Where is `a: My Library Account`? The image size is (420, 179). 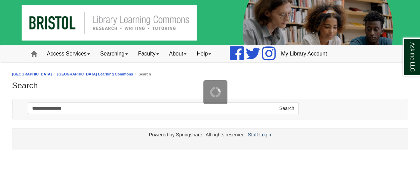 a: My Library Account is located at coordinates (304, 54).